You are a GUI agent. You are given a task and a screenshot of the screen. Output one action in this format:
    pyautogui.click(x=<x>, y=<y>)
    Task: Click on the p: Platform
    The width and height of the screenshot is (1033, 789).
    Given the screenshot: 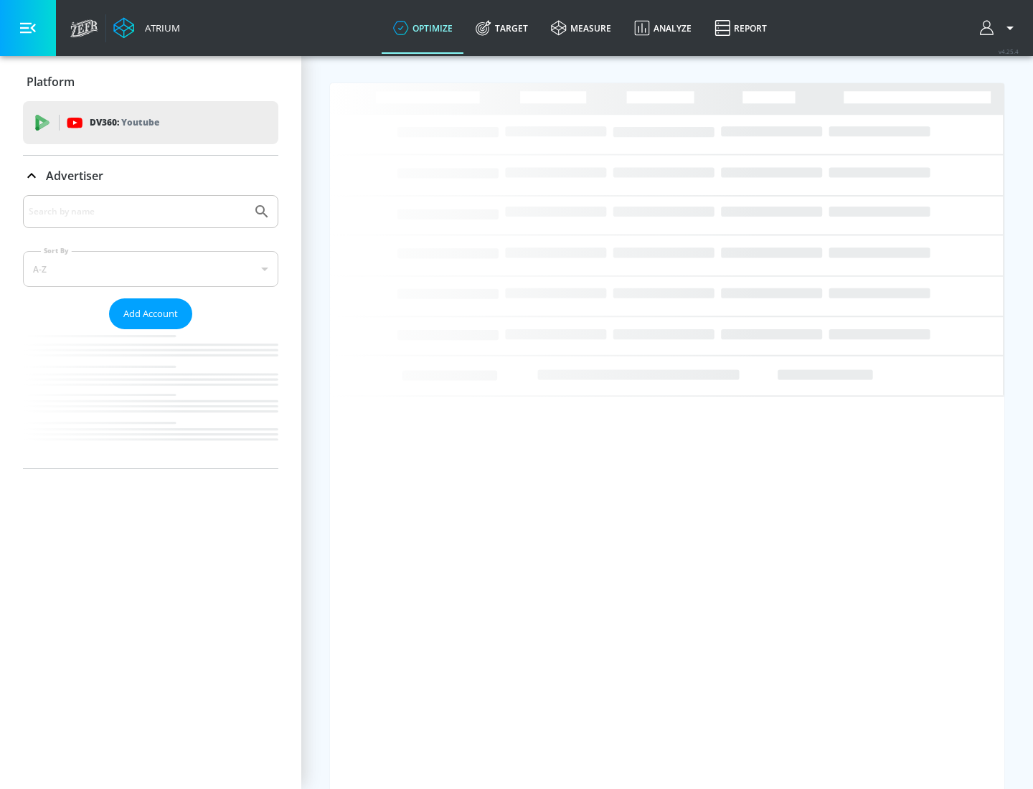 What is the action you would take?
    pyautogui.click(x=50, y=82)
    